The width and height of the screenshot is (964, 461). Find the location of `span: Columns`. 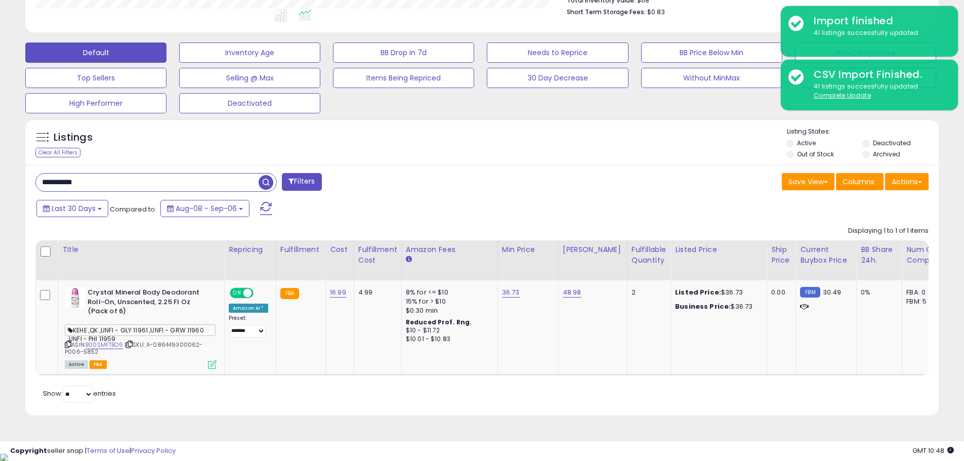

span: Columns is located at coordinates (858, 182).